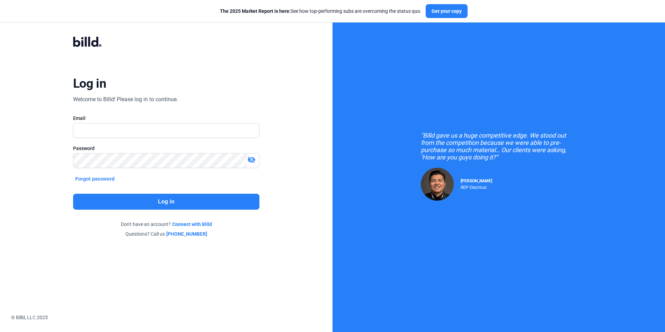  What do you see at coordinates (95, 179) in the screenshot?
I see `button: Forgot password` at bounding box center [95, 179].